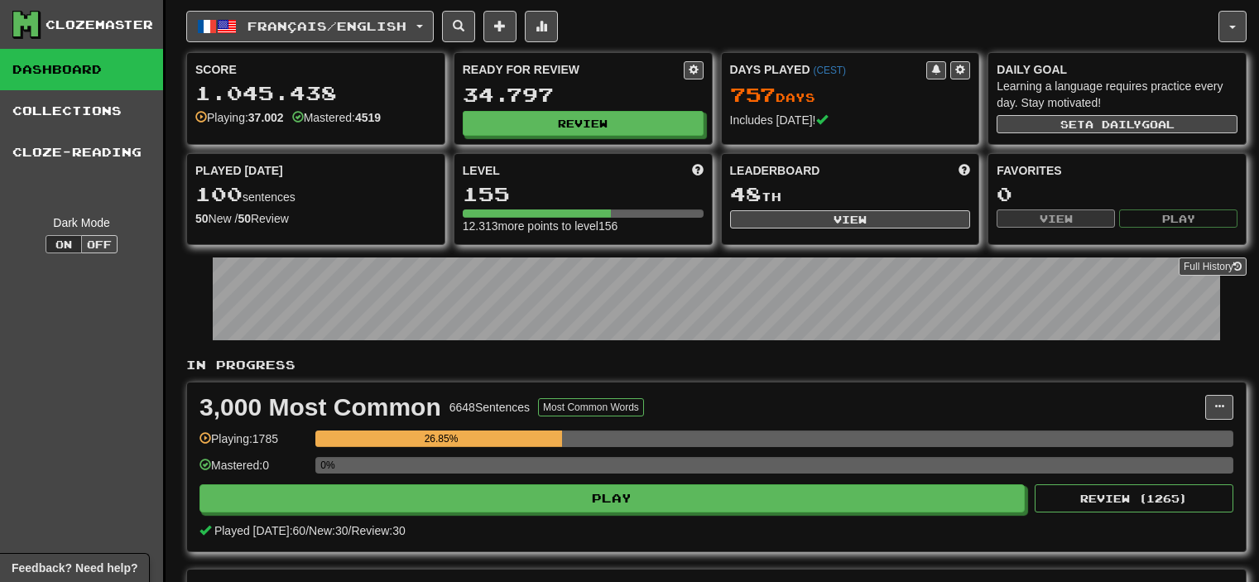  Describe the element at coordinates (716, 365) in the screenshot. I see `p: In Progress` at that location.